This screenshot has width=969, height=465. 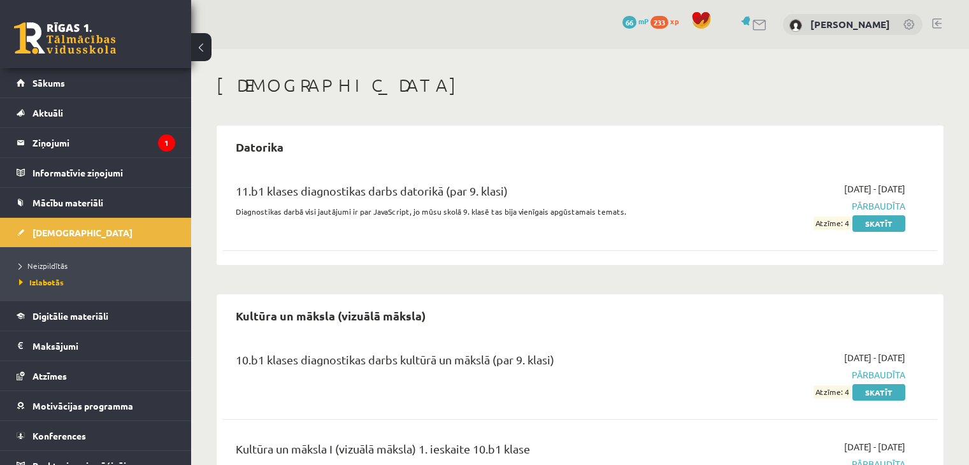 What do you see at coordinates (96, 203) in the screenshot?
I see `a: Mācību materiāli` at bounding box center [96, 203].